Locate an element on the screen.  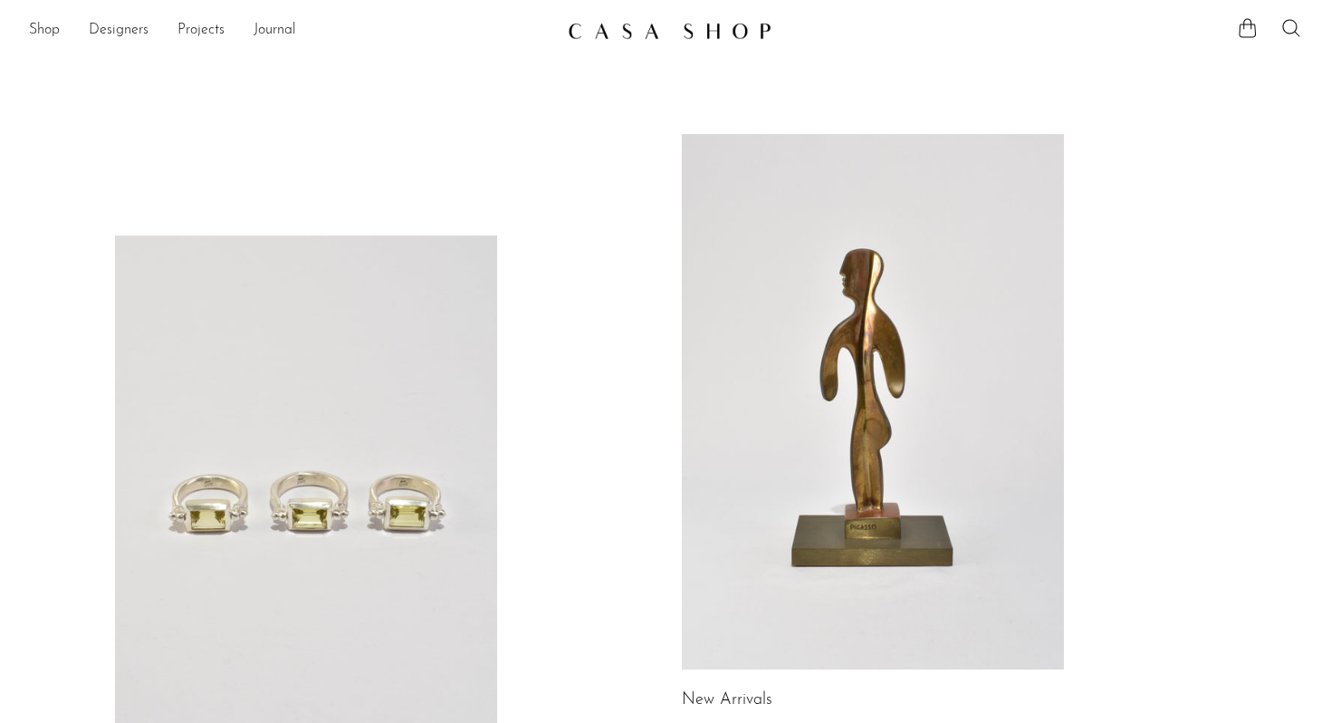
a: Projects is located at coordinates (201, 31).